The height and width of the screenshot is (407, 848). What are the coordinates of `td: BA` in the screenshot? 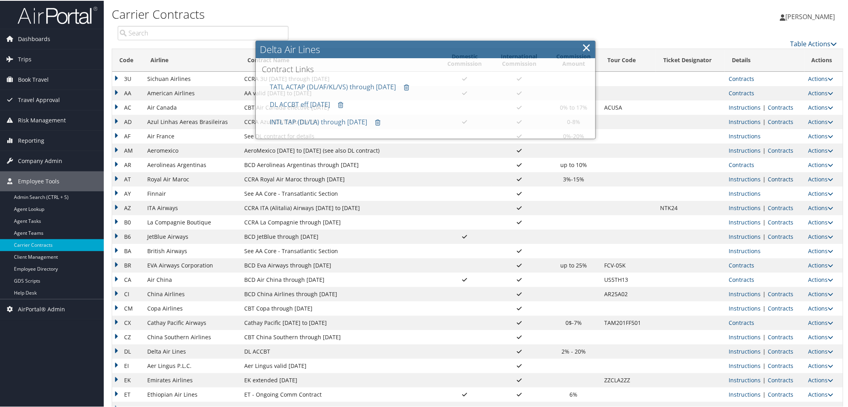 It's located at (128, 251).